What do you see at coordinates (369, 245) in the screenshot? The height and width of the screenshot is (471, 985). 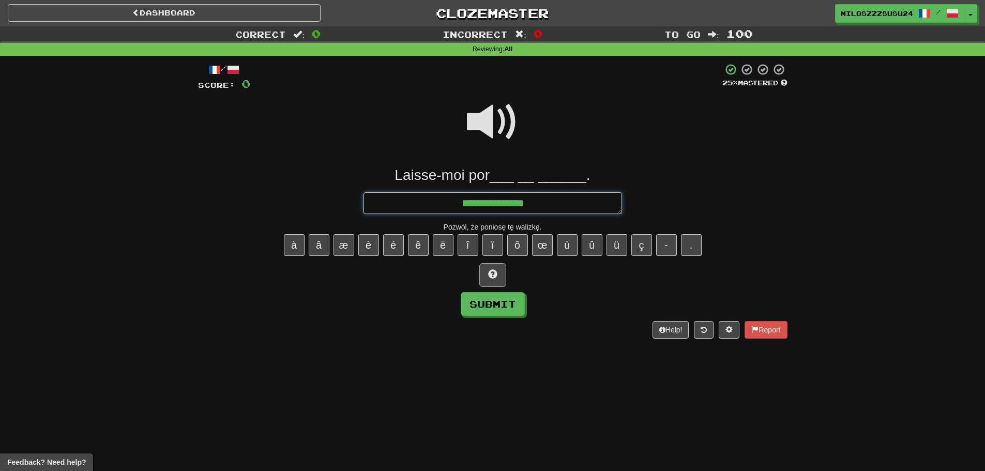 I see `button: è` at bounding box center [369, 245].